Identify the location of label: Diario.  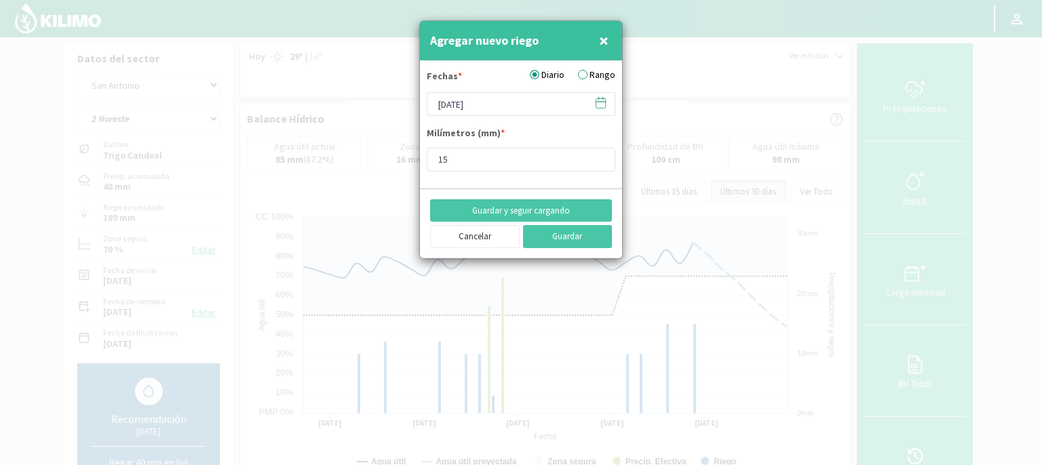
(547, 75).